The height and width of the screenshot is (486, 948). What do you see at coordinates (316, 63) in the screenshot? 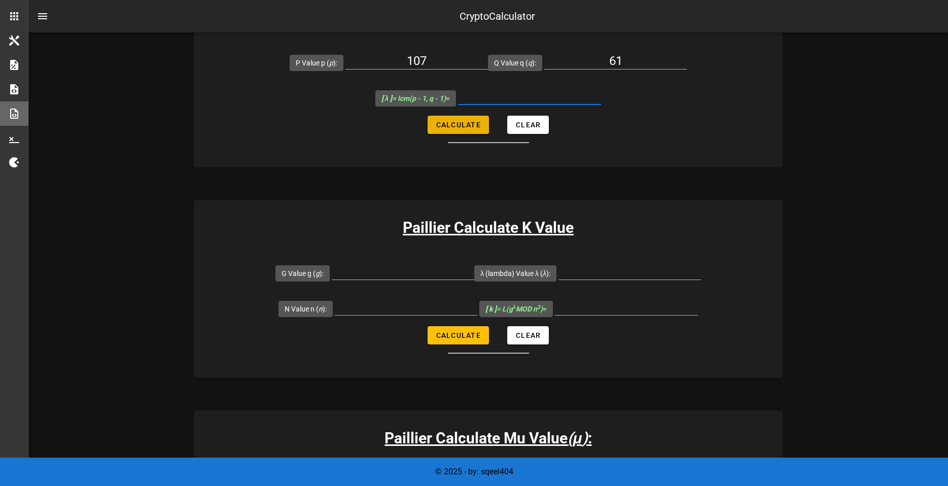
I see `label: P Value p ( ):` at bounding box center [316, 63].